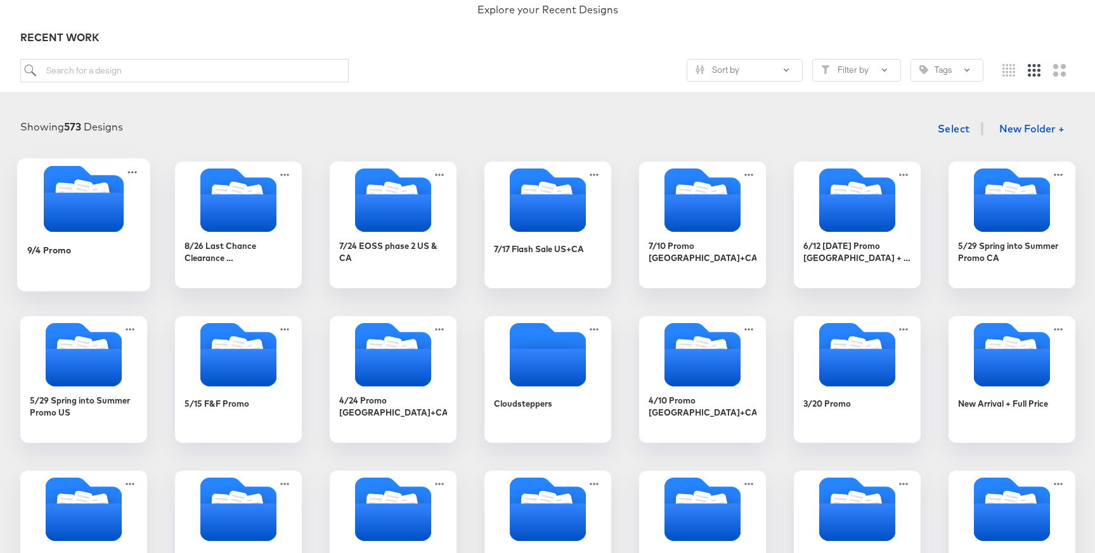 The height and width of the screenshot is (553, 1095). What do you see at coordinates (947, 70) in the screenshot?
I see `button: TagTags` at bounding box center [947, 70].